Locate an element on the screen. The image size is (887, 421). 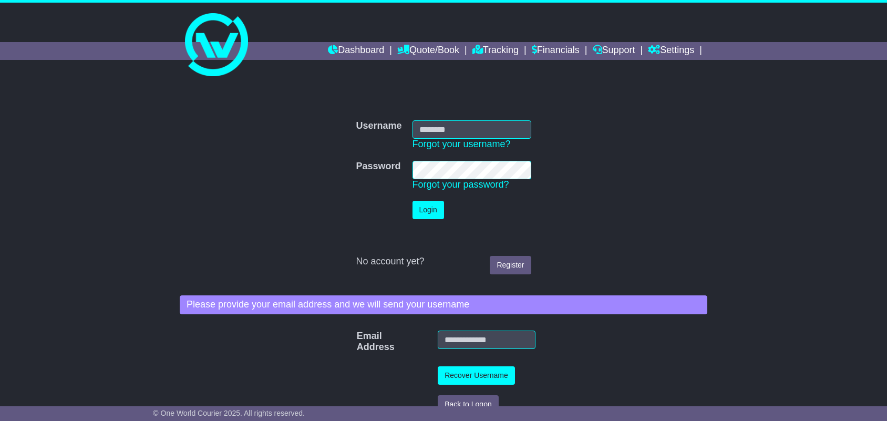
div: No account yet? is located at coordinates (443, 262).